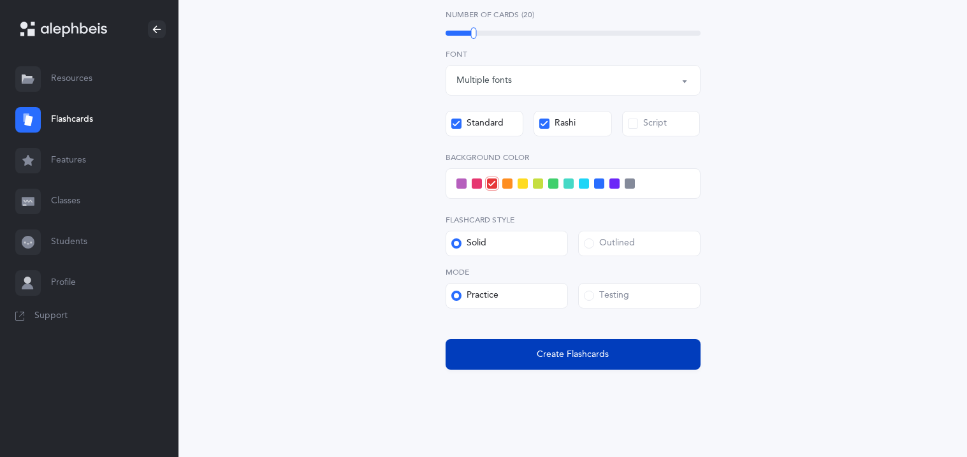 The height and width of the screenshot is (457, 967). Describe the element at coordinates (609, 244) in the screenshot. I see `div: Outlined` at that location.